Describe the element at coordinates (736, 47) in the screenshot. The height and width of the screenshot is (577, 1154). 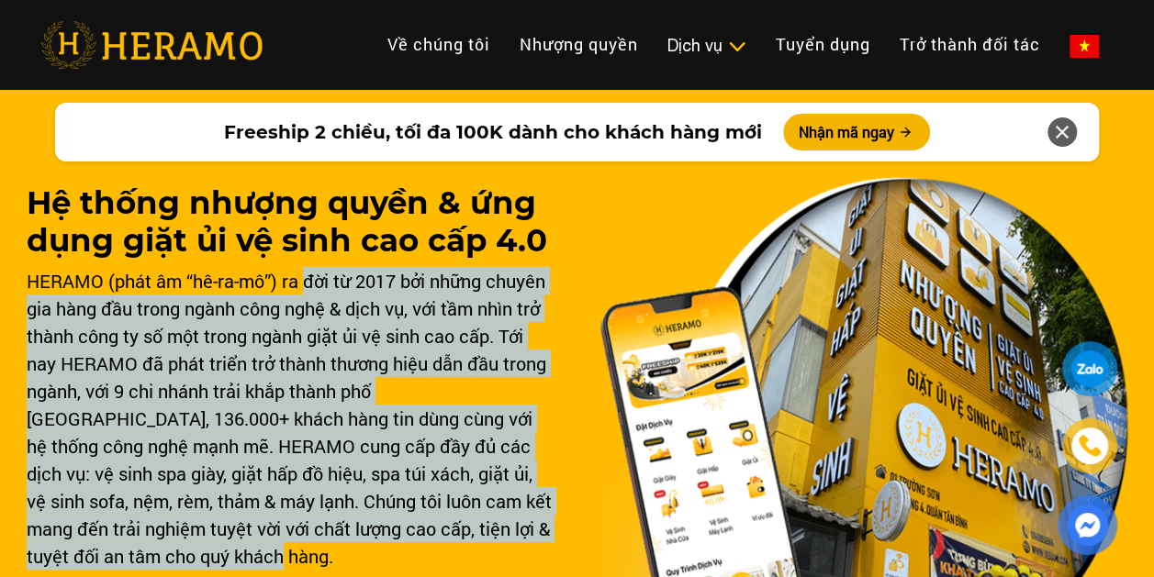
I see `img: subToggleIcon` at that location.